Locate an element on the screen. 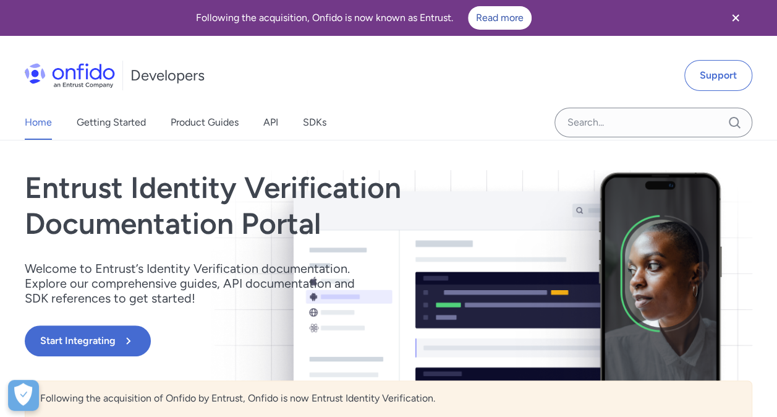 Image resolution: width=777 pixels, height=417 pixels. a: Start Integrating is located at coordinates (280, 341).